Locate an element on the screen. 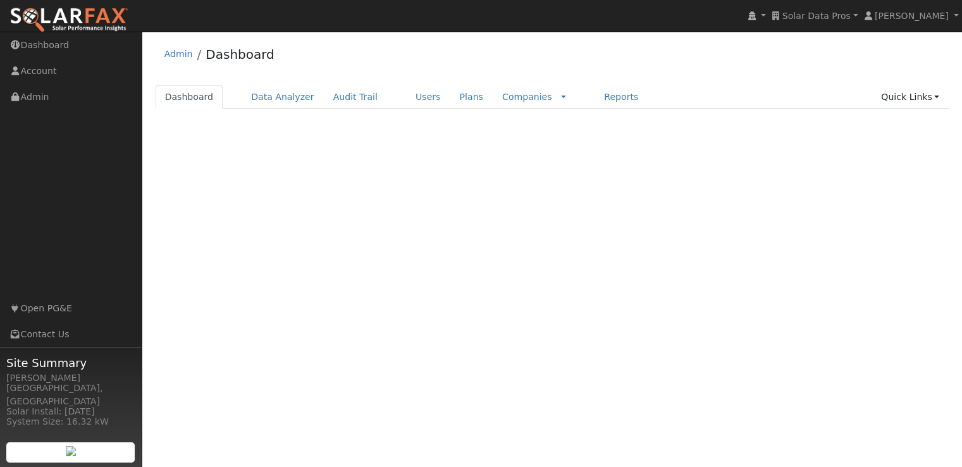  span: Site Summary is located at coordinates (71, 363).